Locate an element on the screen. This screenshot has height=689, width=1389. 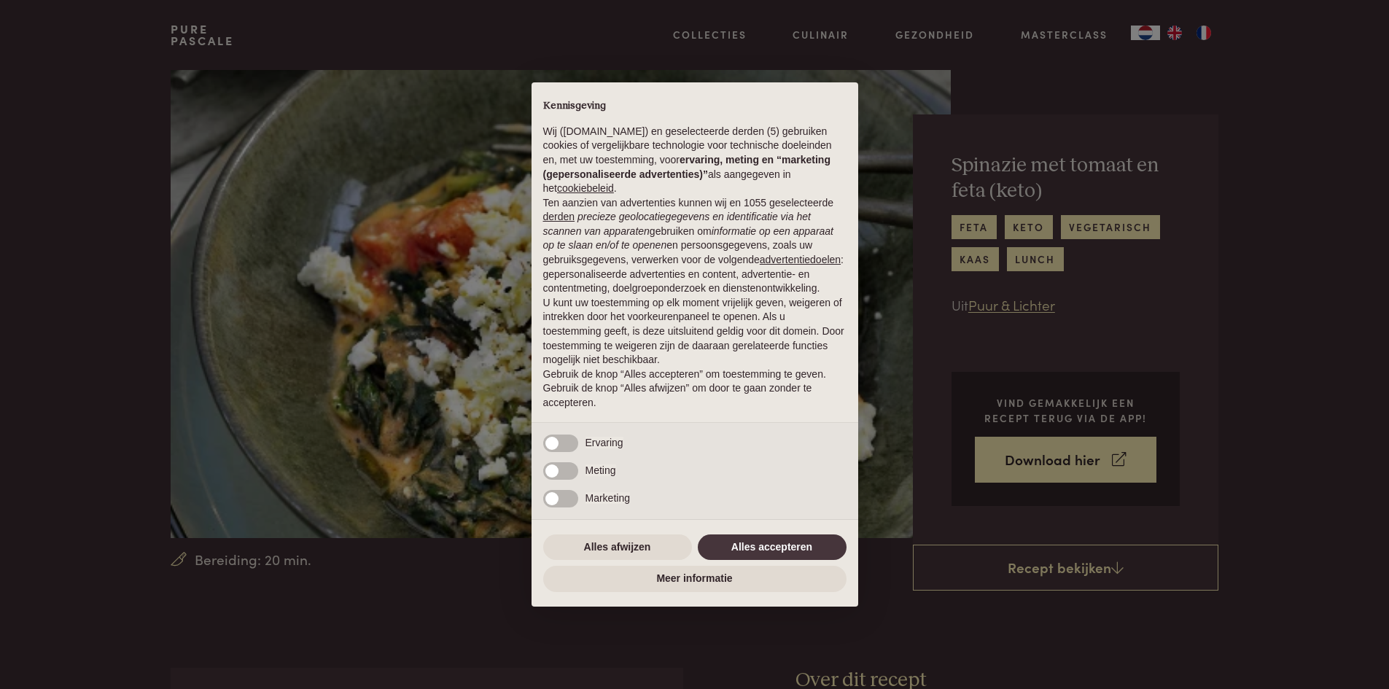
button: Alles accepteren is located at coordinates (772, 548).